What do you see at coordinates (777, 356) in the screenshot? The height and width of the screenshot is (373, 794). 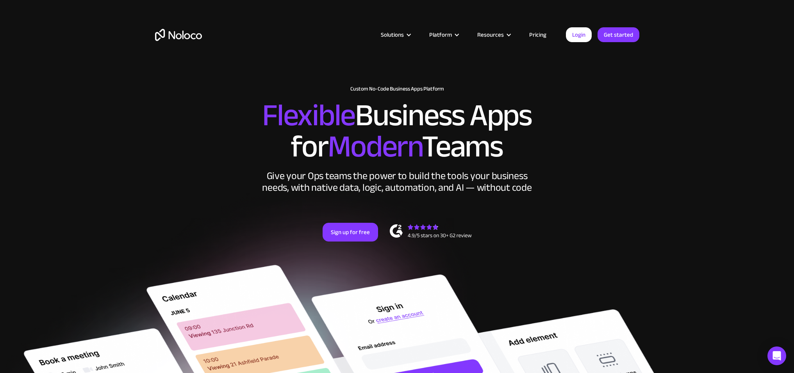 I see `div: Open Intercom Messenger` at bounding box center [777, 356].